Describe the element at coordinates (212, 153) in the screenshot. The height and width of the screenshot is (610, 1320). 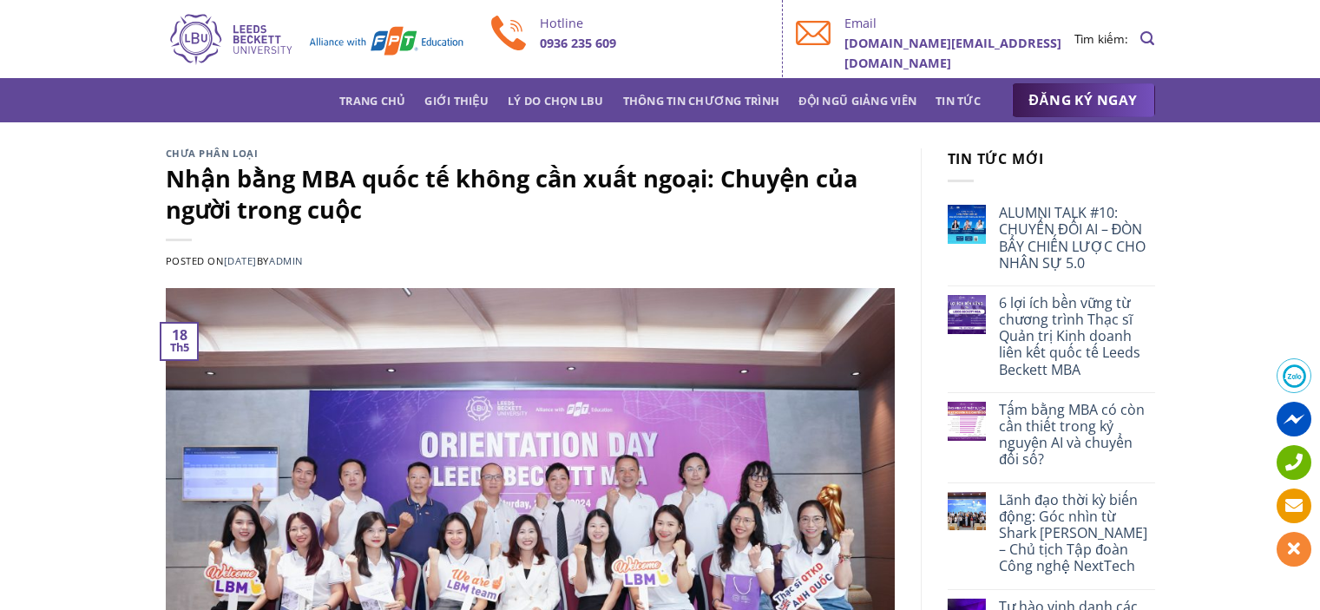
I see `a: Chưa phân loại` at that location.